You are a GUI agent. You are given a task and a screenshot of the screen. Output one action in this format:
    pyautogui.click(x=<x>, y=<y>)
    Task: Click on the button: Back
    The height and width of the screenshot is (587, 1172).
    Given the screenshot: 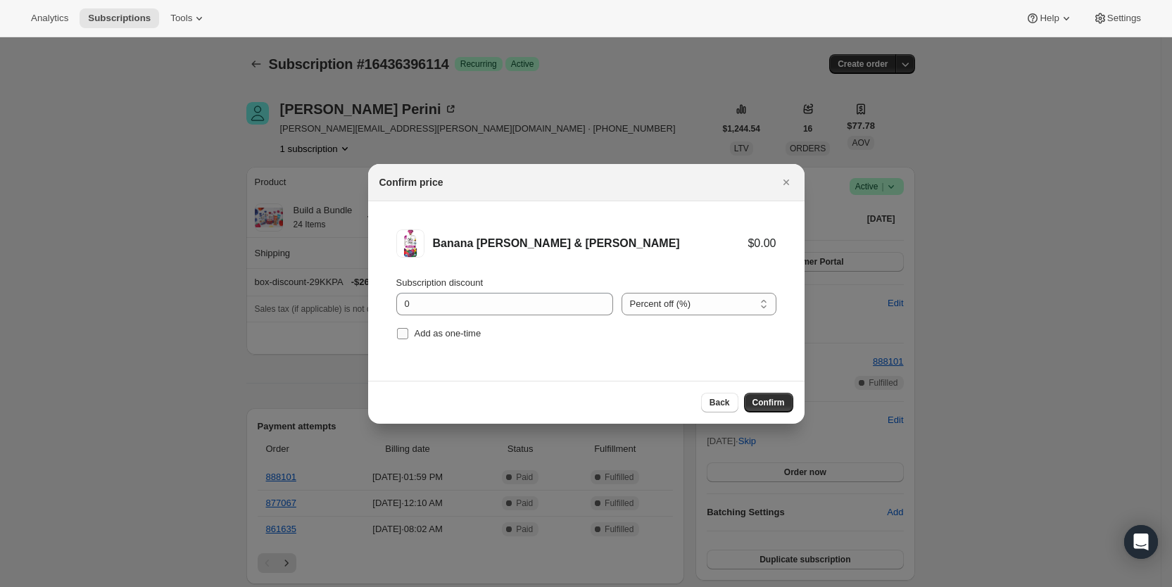 What is the action you would take?
    pyautogui.click(x=719, y=403)
    